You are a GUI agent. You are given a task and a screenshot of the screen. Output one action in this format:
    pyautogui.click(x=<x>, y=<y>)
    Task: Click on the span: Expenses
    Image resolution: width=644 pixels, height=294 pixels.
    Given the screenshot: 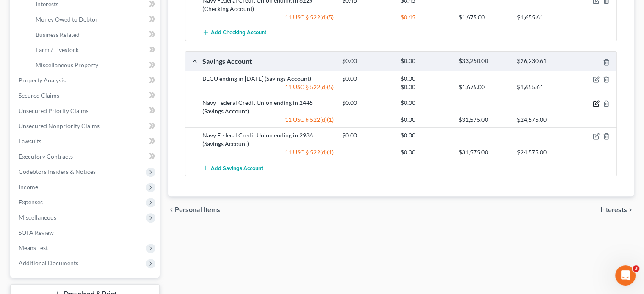 What is the action you would take?
    pyautogui.click(x=31, y=202)
    